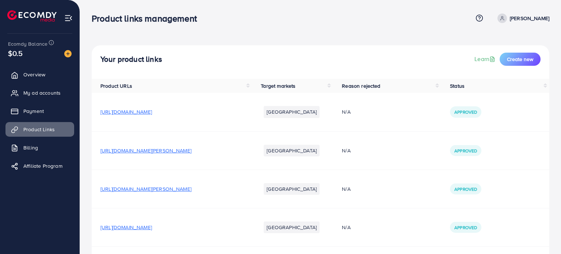 Image resolution: width=561 pixels, height=254 pixels. Describe the element at coordinates (32, 16) in the screenshot. I see `a: logo` at that location.